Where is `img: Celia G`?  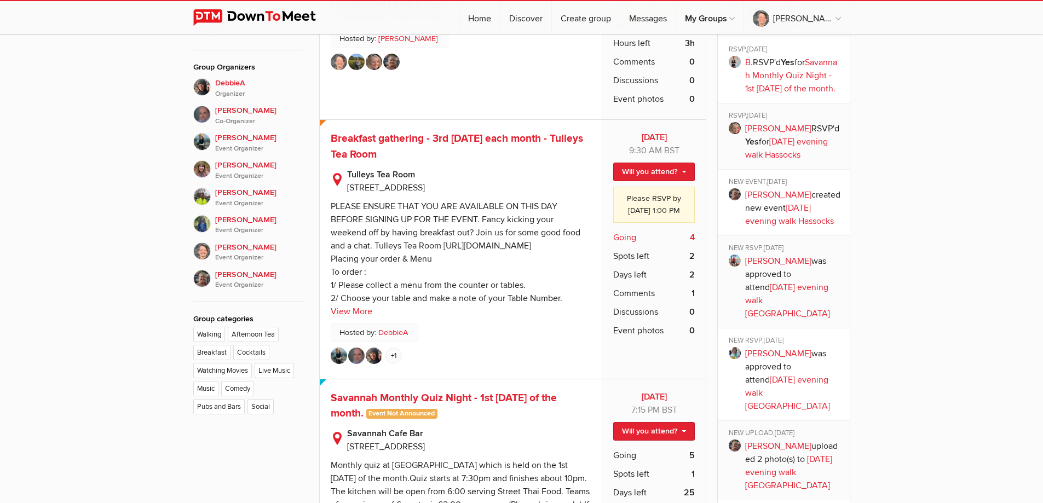
img: Celia G is located at coordinates (356, 62).